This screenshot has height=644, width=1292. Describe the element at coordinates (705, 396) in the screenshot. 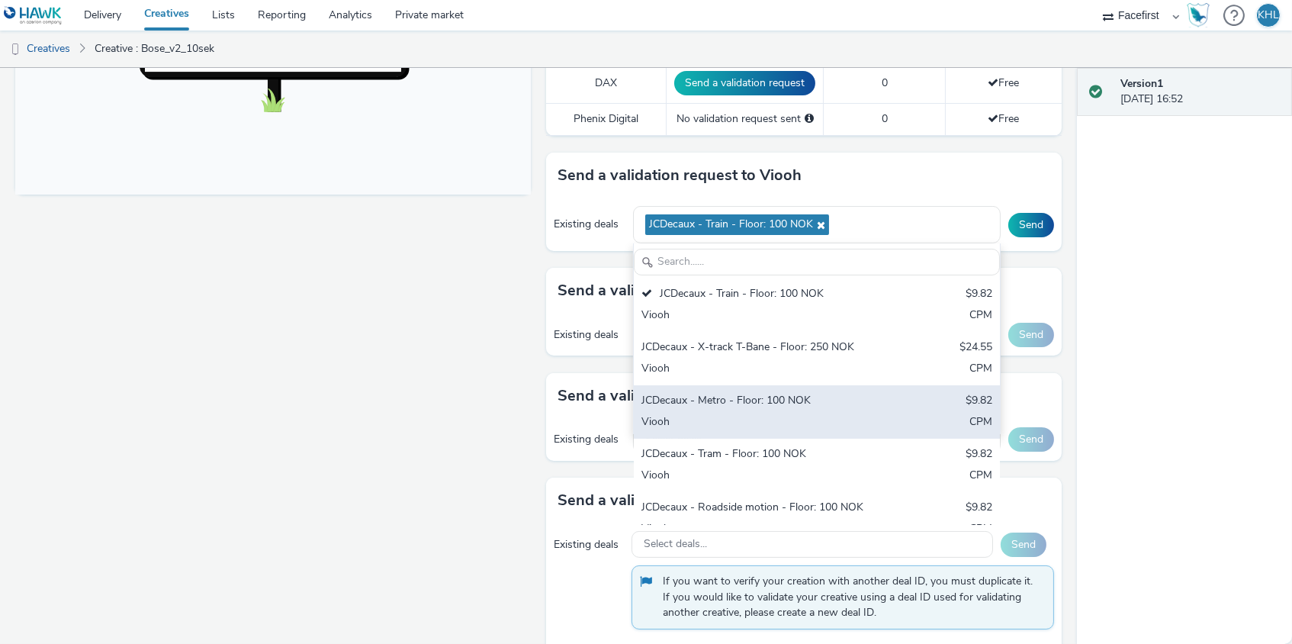

I see `h3: Send a validation request to MyAdbooker` at that location.